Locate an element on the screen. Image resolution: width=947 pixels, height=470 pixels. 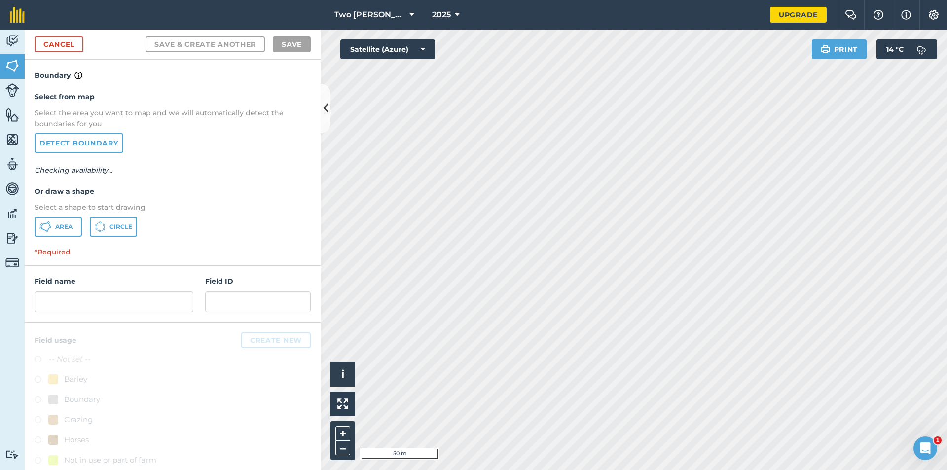
span: i is located at coordinates (343, 374).